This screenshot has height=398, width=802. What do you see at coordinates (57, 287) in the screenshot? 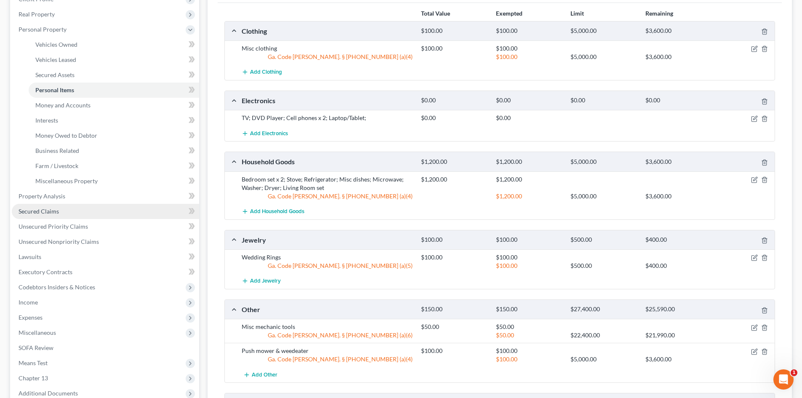
I see `span: Codebtors Insiders & Notices` at bounding box center [57, 287].